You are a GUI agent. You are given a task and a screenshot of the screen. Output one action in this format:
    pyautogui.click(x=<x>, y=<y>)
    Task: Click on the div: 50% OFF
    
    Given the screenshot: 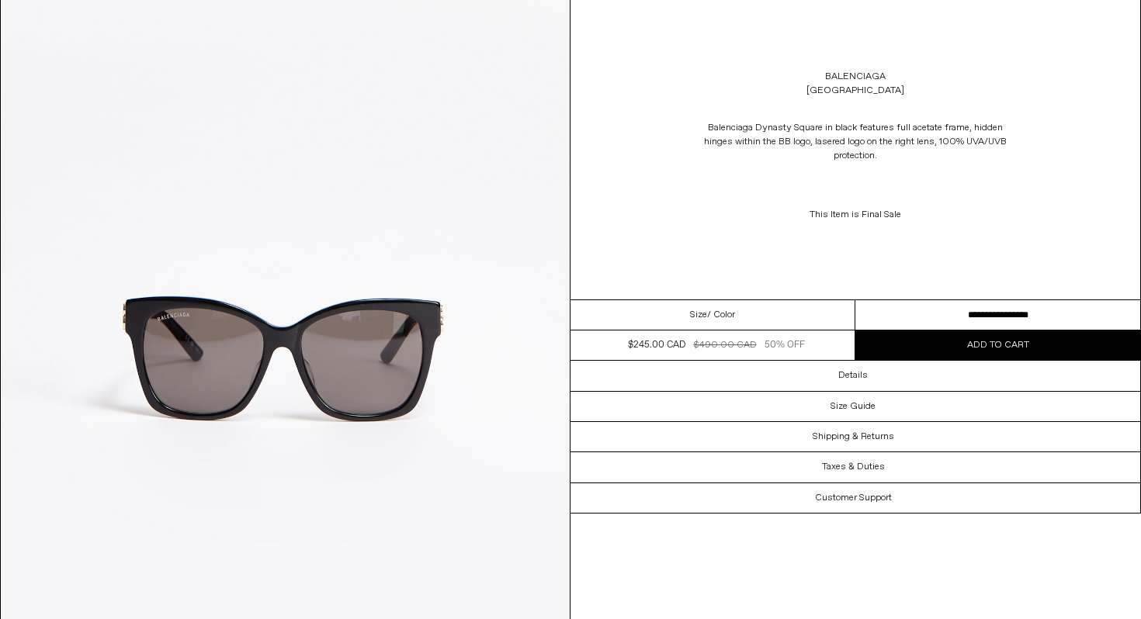 What is the action you would take?
    pyautogui.click(x=785, y=345)
    